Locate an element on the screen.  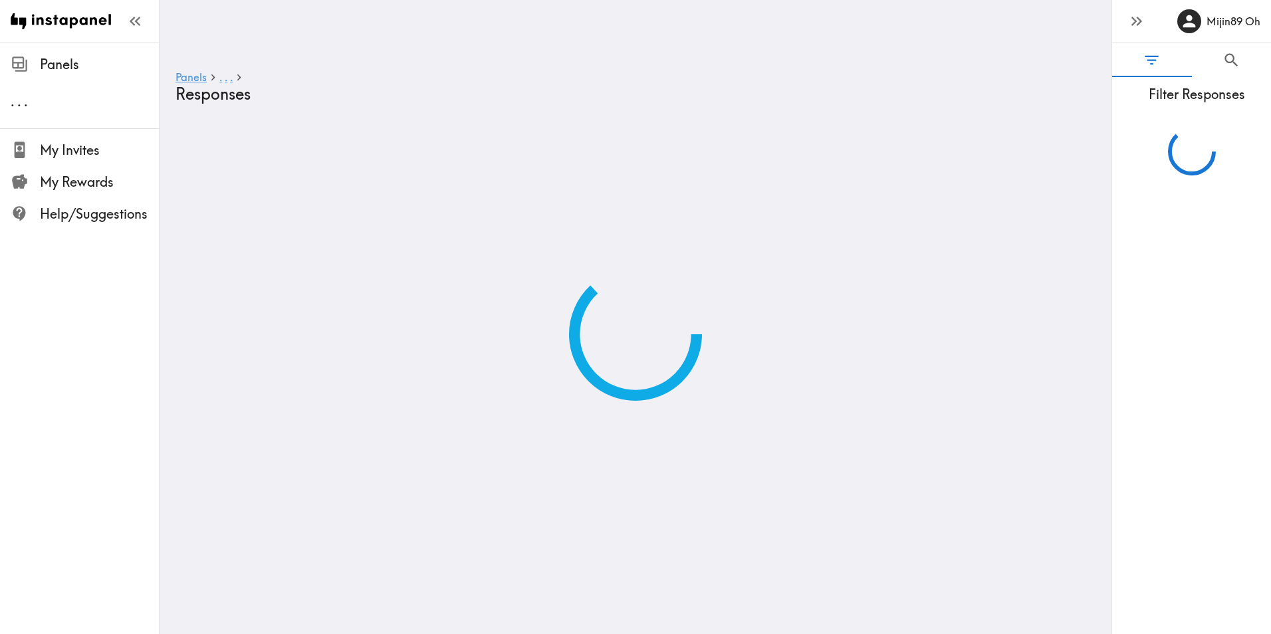
h6: Mijin89 Oh is located at coordinates (1233, 21).